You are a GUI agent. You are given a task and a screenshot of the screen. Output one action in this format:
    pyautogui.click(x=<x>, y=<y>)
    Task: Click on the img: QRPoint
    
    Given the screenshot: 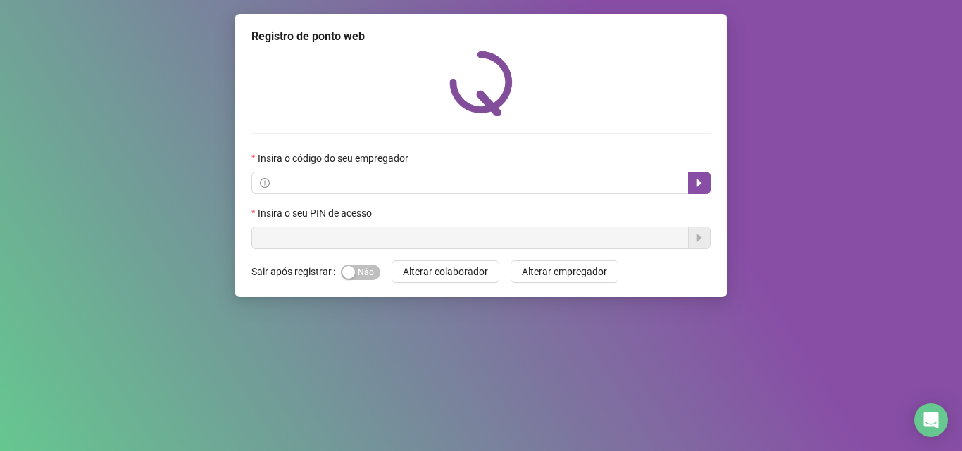 What is the action you would take?
    pyautogui.click(x=481, y=83)
    